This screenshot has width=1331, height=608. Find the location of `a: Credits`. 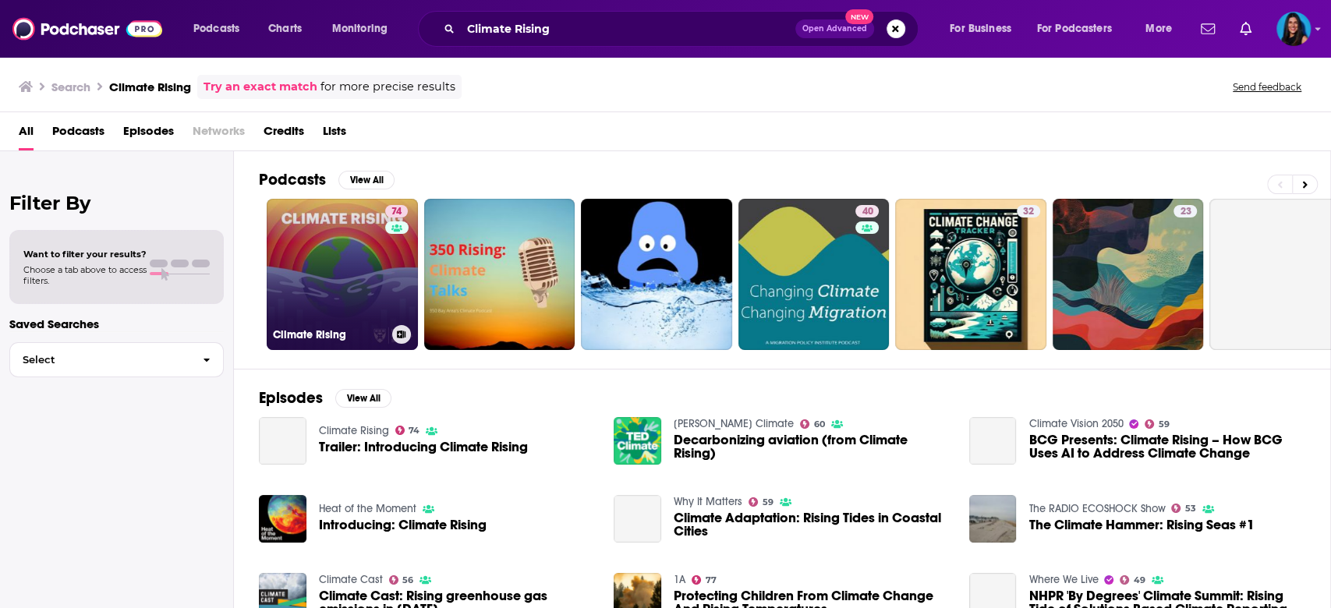

a: Credits is located at coordinates (284, 134).